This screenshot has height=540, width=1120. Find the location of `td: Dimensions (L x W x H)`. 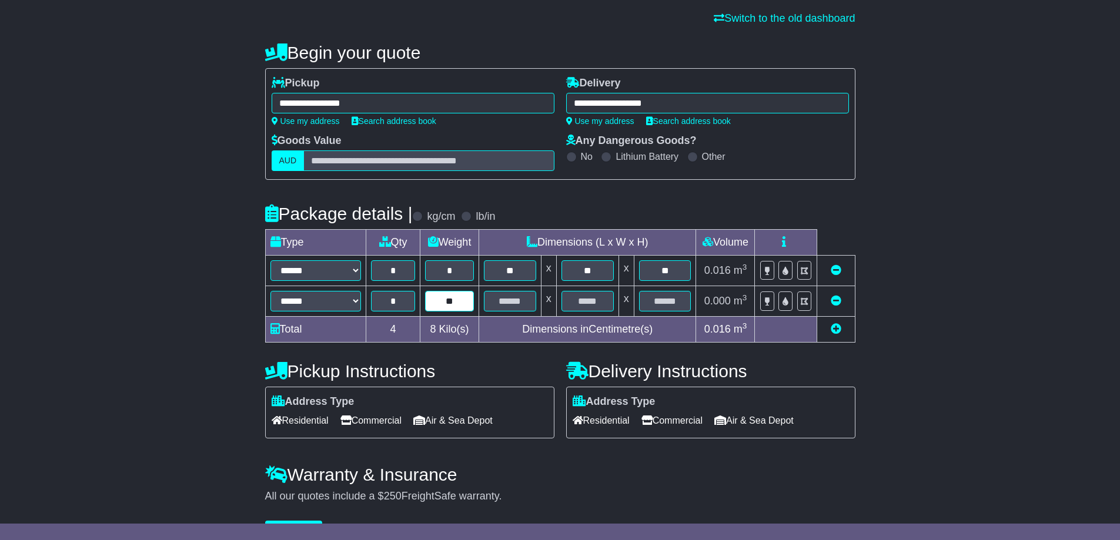

td: Dimensions (L x W x H) is located at coordinates (587, 243).